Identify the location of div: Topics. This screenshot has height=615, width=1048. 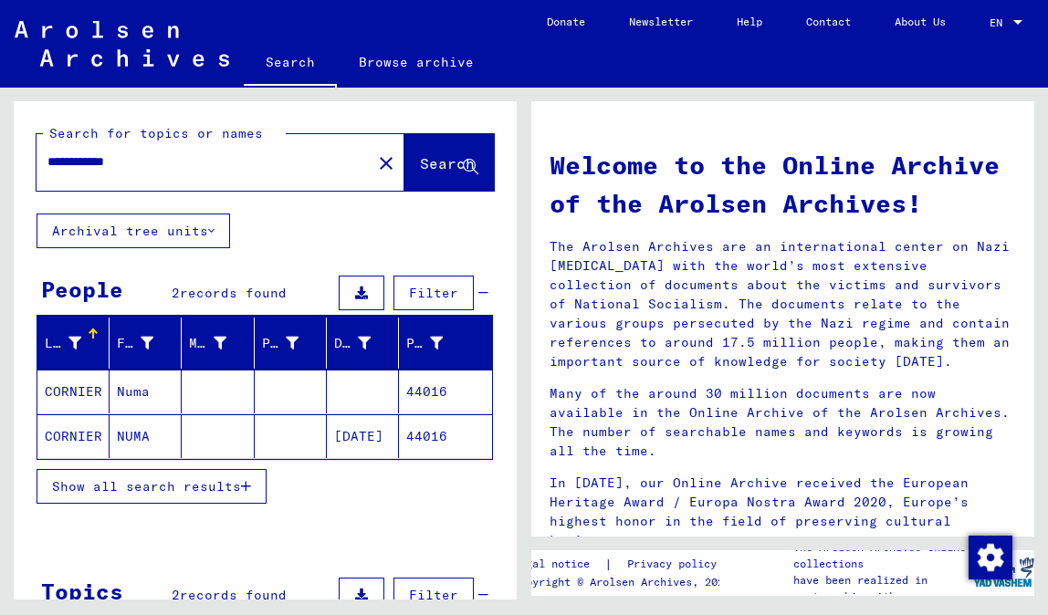
(82, 592).